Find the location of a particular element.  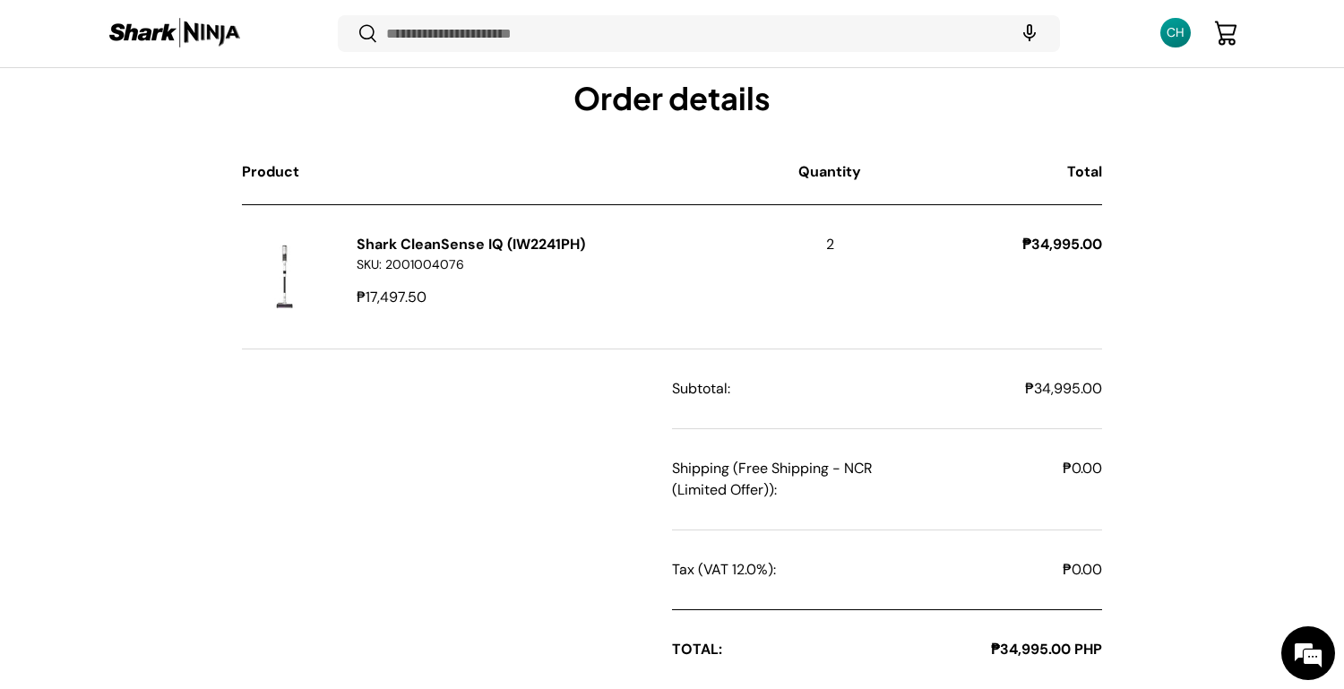

img: Shark Ninja Philippines is located at coordinates (175, 33).